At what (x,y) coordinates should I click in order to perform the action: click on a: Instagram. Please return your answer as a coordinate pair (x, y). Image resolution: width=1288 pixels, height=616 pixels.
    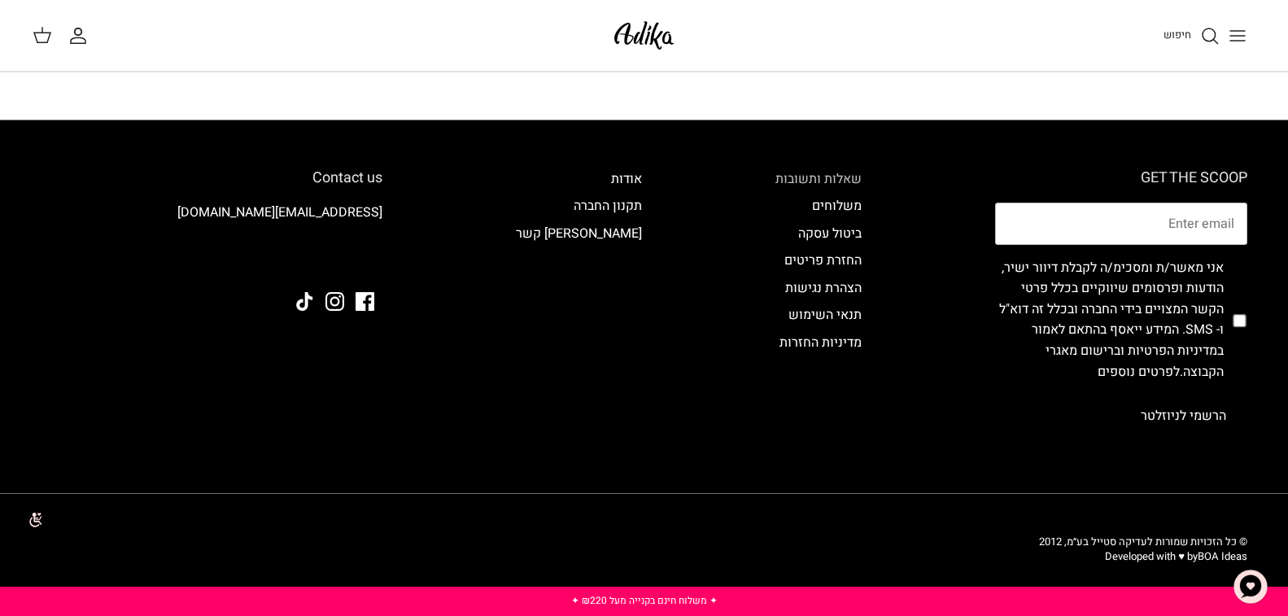
    Looking at the image, I should click on (335, 301).